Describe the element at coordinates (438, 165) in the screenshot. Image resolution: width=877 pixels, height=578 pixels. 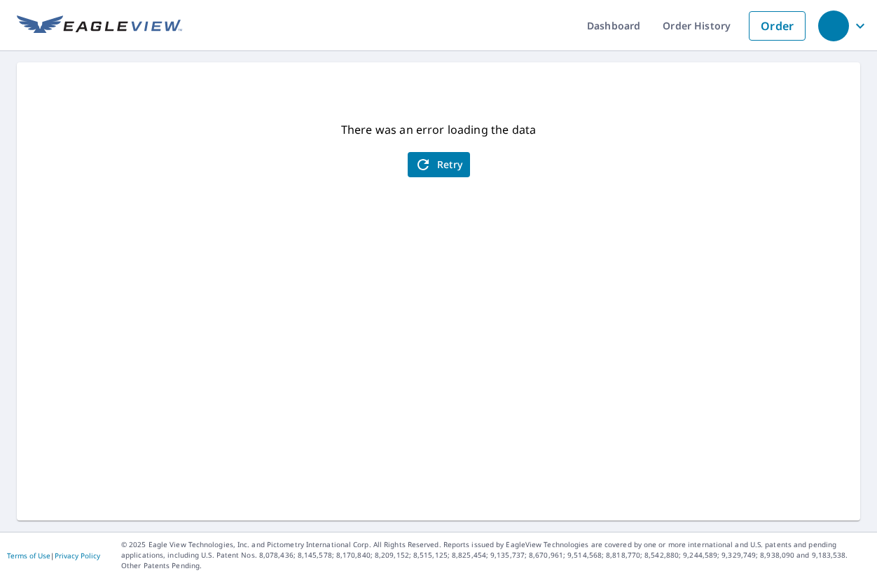
I see `span: Retry` at that location.